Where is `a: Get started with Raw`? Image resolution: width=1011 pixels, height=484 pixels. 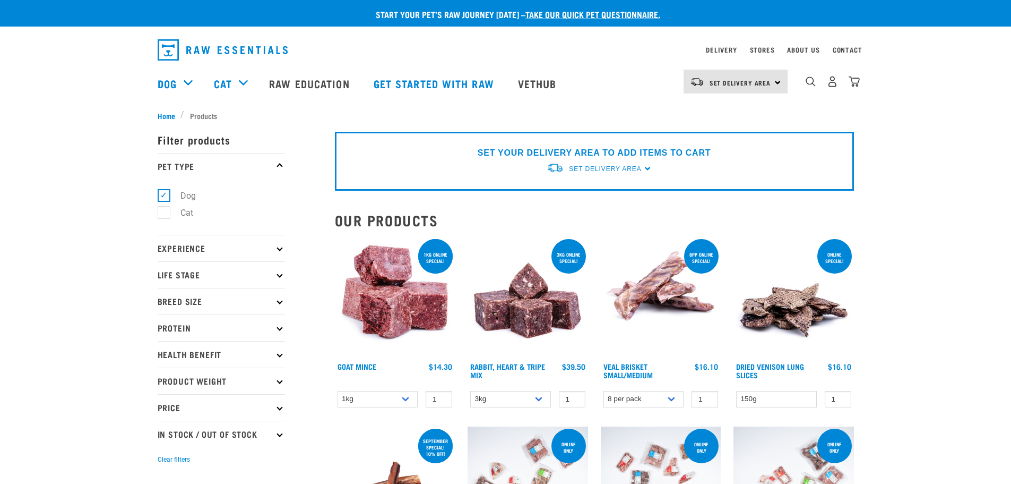
a: Get started with Raw is located at coordinates (435, 83).